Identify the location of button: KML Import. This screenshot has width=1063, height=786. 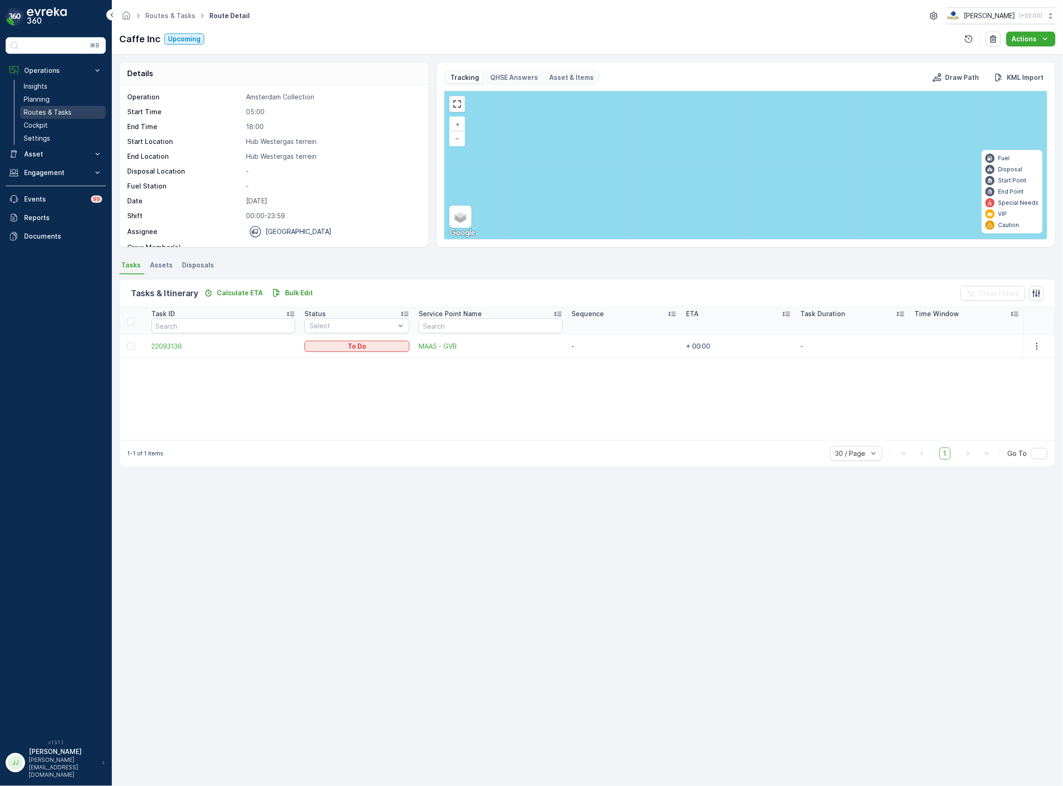
(1018, 77).